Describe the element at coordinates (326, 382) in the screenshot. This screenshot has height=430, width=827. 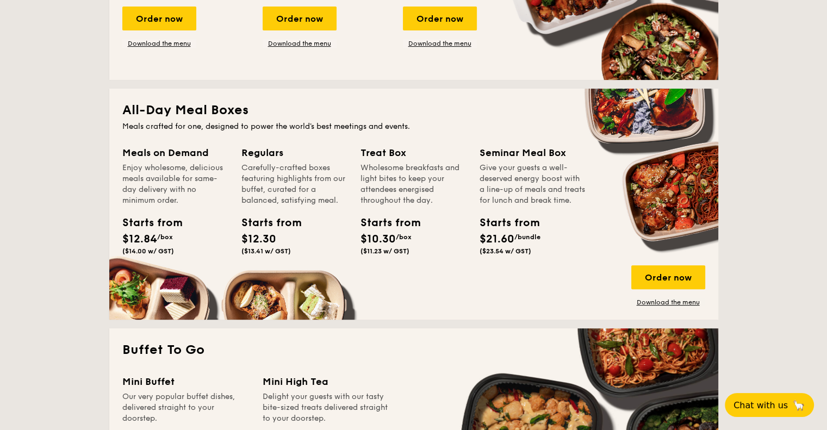
I see `div: Mini High Tea` at that location.